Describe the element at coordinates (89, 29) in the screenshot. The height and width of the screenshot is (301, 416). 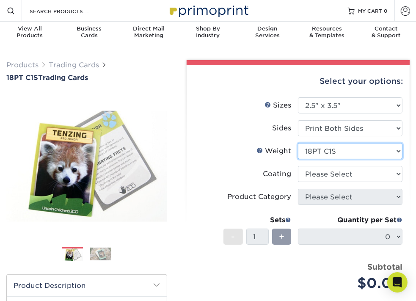
I see `span: Business` at that location.